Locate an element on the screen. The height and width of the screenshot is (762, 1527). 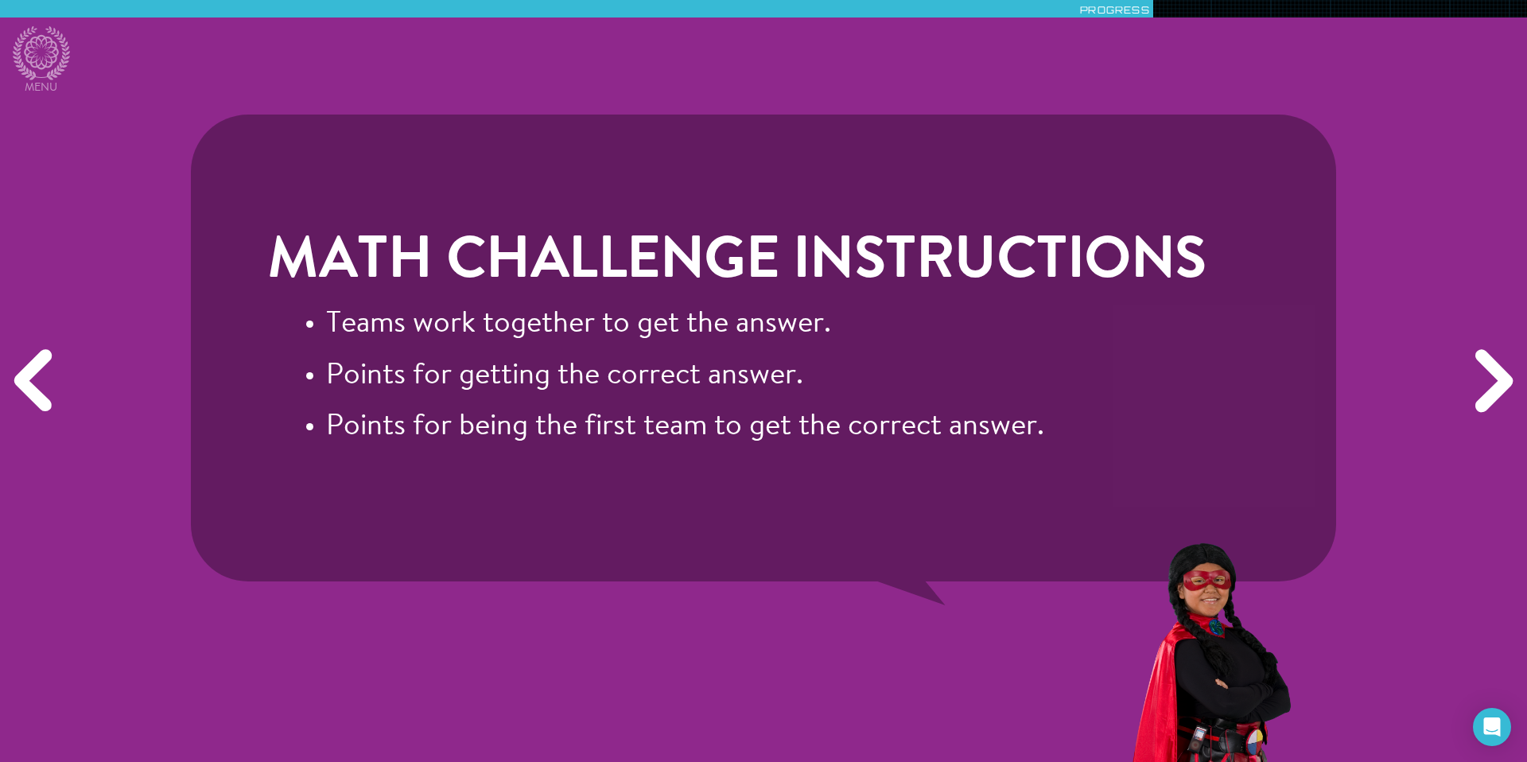
h3: Math Challenge Instructions is located at coordinates (737, 263).